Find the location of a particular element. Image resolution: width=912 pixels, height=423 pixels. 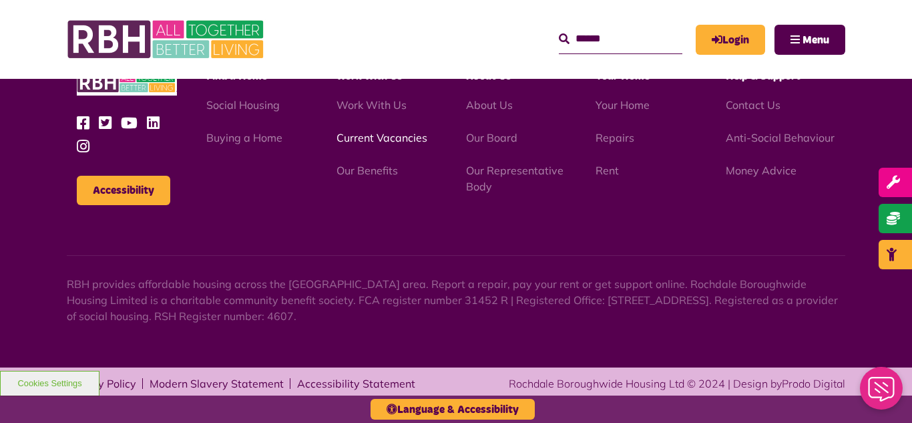

button: Navigation is located at coordinates (810, 39).